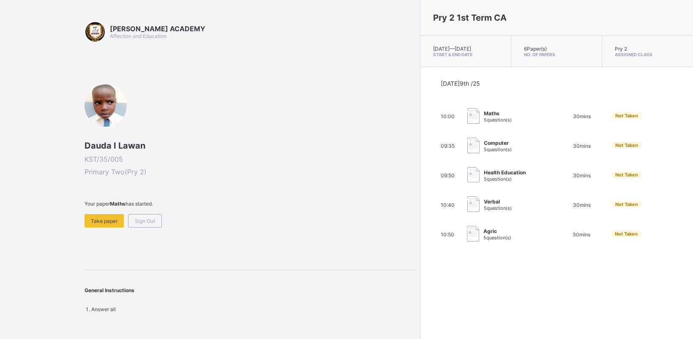  I want to click on span: 10:40, so click(448, 205).